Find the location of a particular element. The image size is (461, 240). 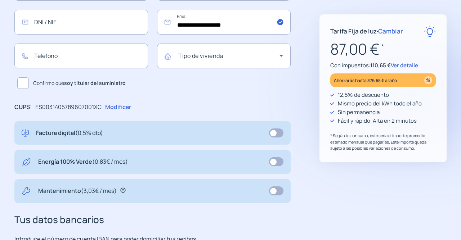

span: (0,83€ / mes) is located at coordinates (110, 162).